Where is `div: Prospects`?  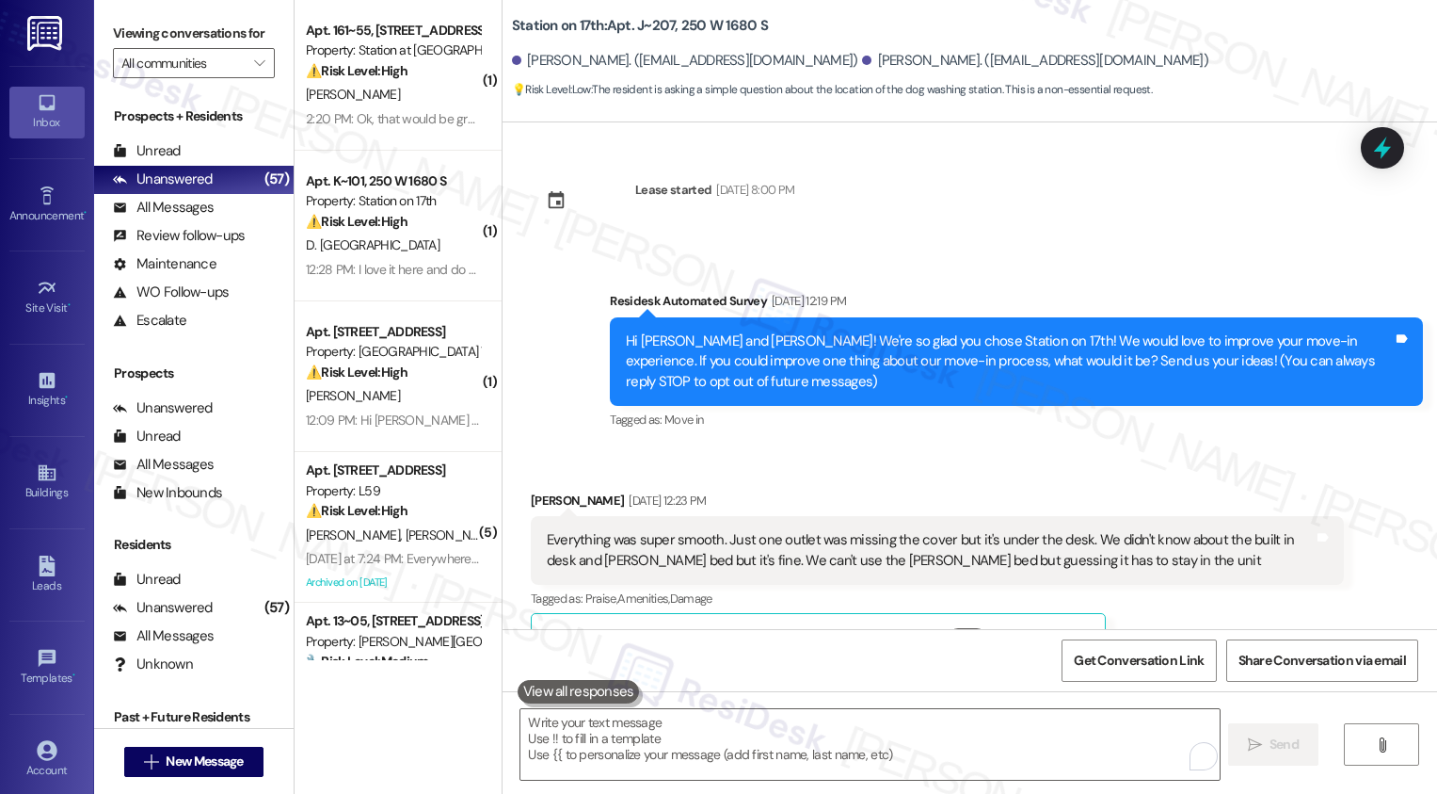 div: Prospects is located at coordinates (194, 373).